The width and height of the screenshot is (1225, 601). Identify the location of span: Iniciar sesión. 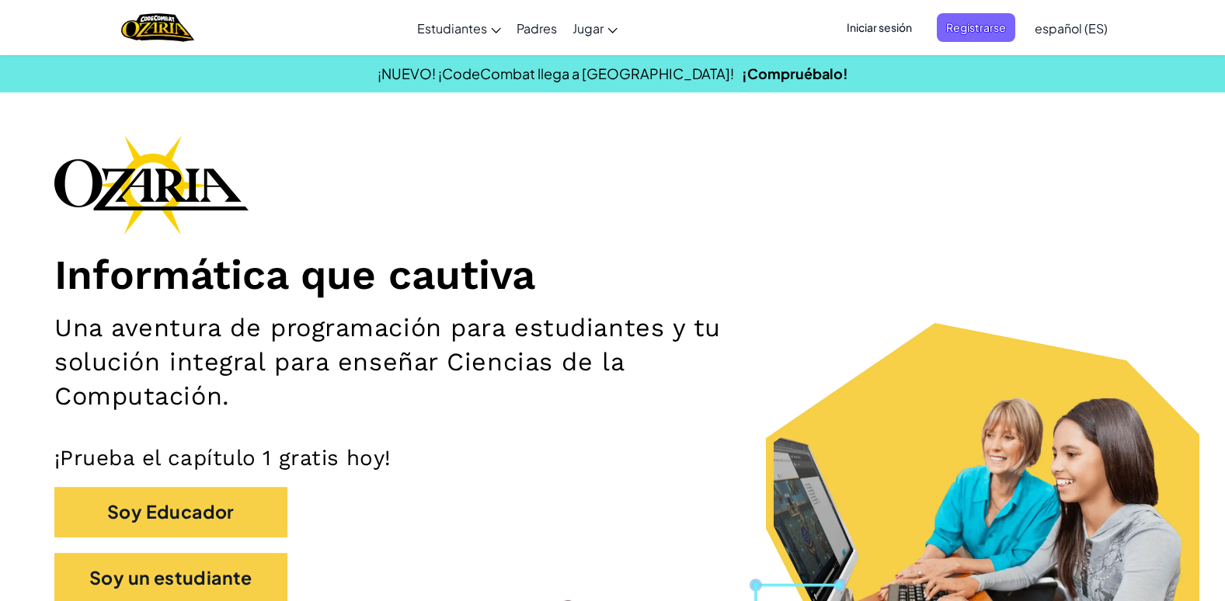
(879, 27).